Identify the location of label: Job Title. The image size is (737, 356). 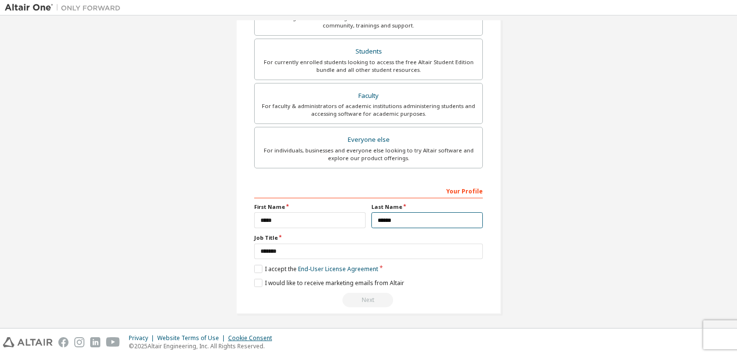
(368, 238).